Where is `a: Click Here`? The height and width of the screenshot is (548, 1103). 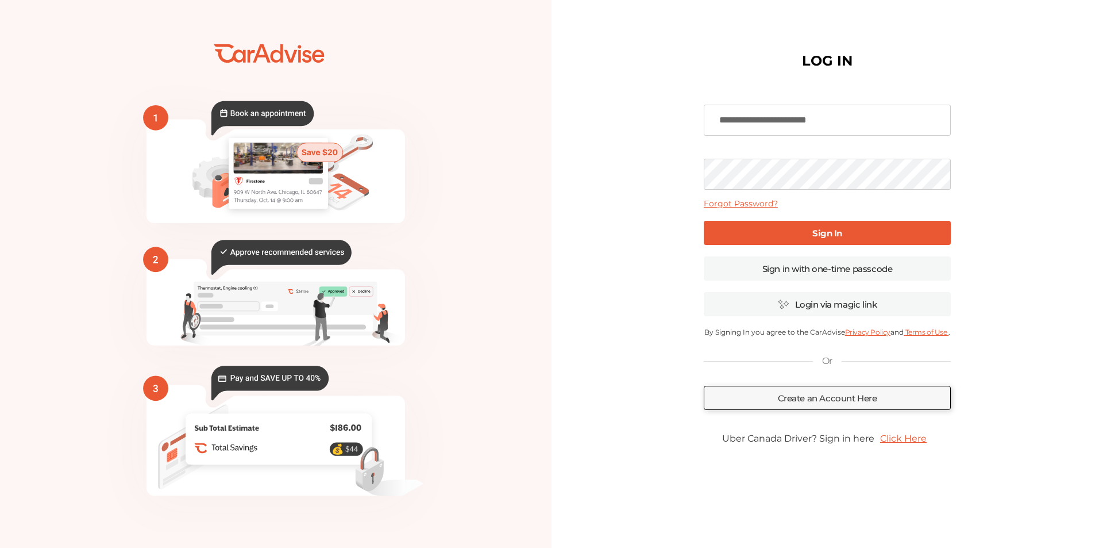
a: Click Here is located at coordinates (903, 438).